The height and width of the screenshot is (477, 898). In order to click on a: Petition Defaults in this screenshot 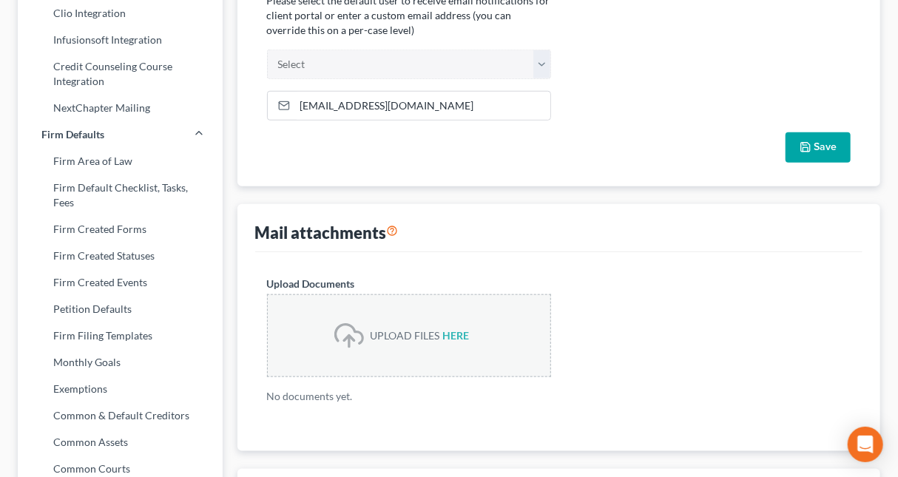, I will do `click(120, 309)`.